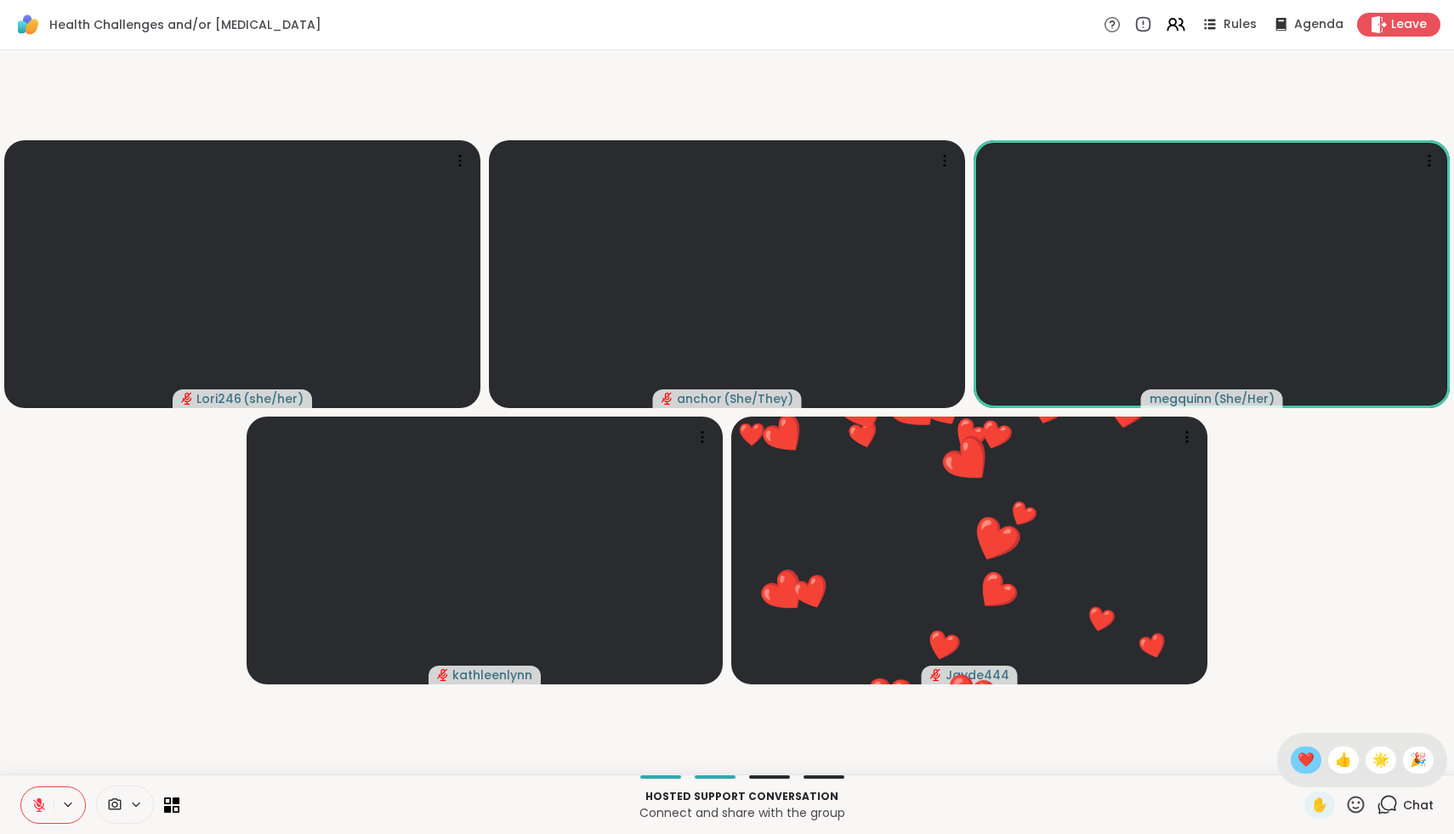 The image size is (1454, 834). I want to click on span: megquinn, so click(1180, 399).